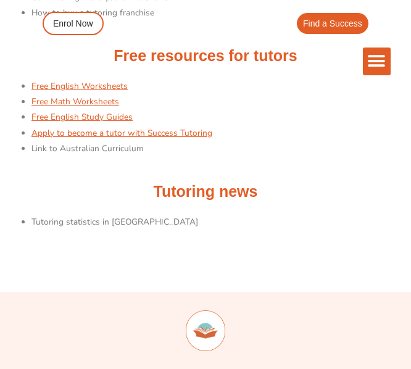 This screenshot has width=411, height=369. Describe the element at coordinates (75, 101) in the screenshot. I see `a: Free Math Worksheets` at that location.